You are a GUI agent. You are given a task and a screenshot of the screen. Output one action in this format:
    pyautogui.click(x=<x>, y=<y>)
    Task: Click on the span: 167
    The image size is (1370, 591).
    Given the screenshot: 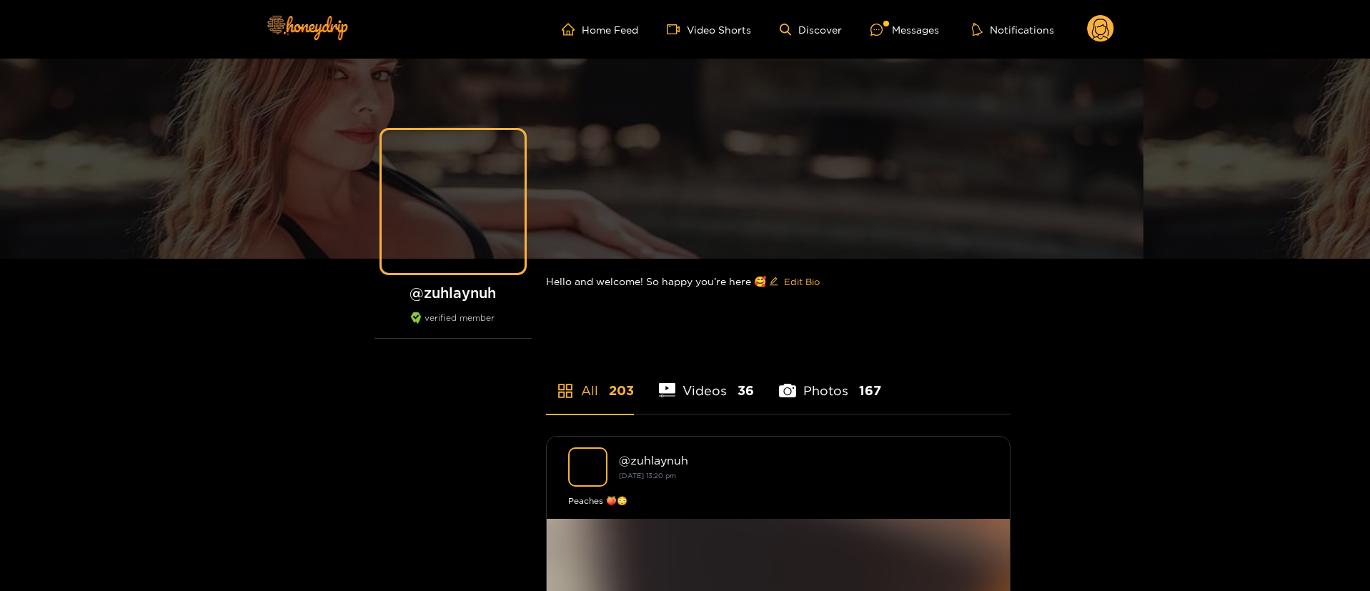 What is the action you would take?
    pyautogui.click(x=869, y=390)
    